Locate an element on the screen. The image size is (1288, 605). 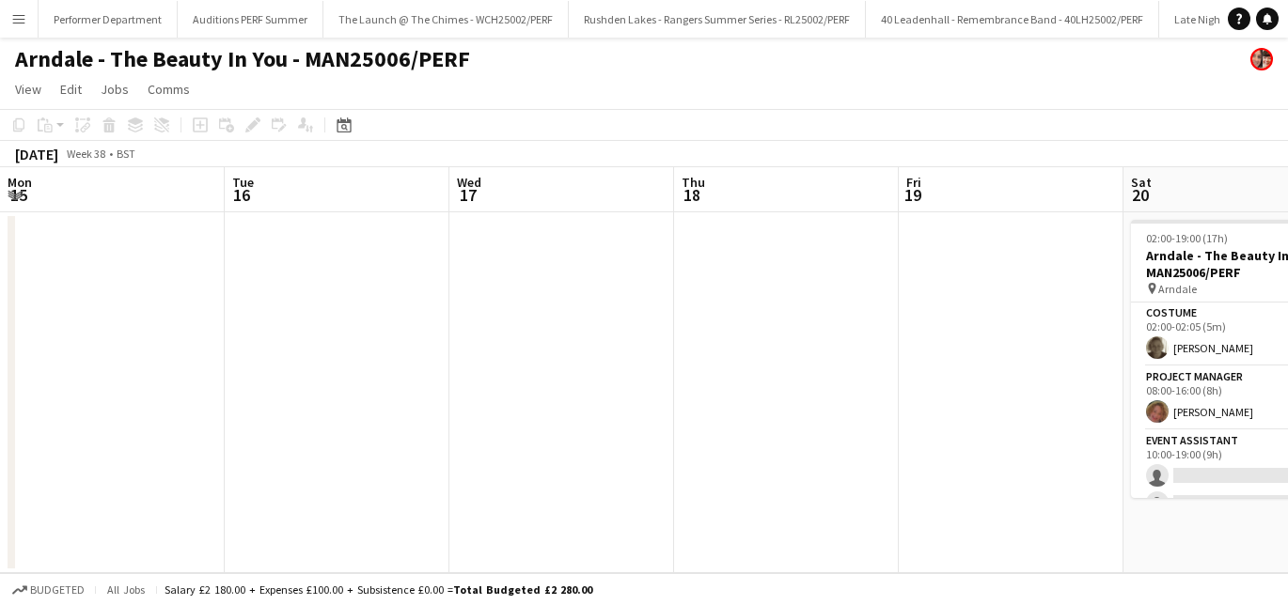
a: Comms is located at coordinates (168, 89).